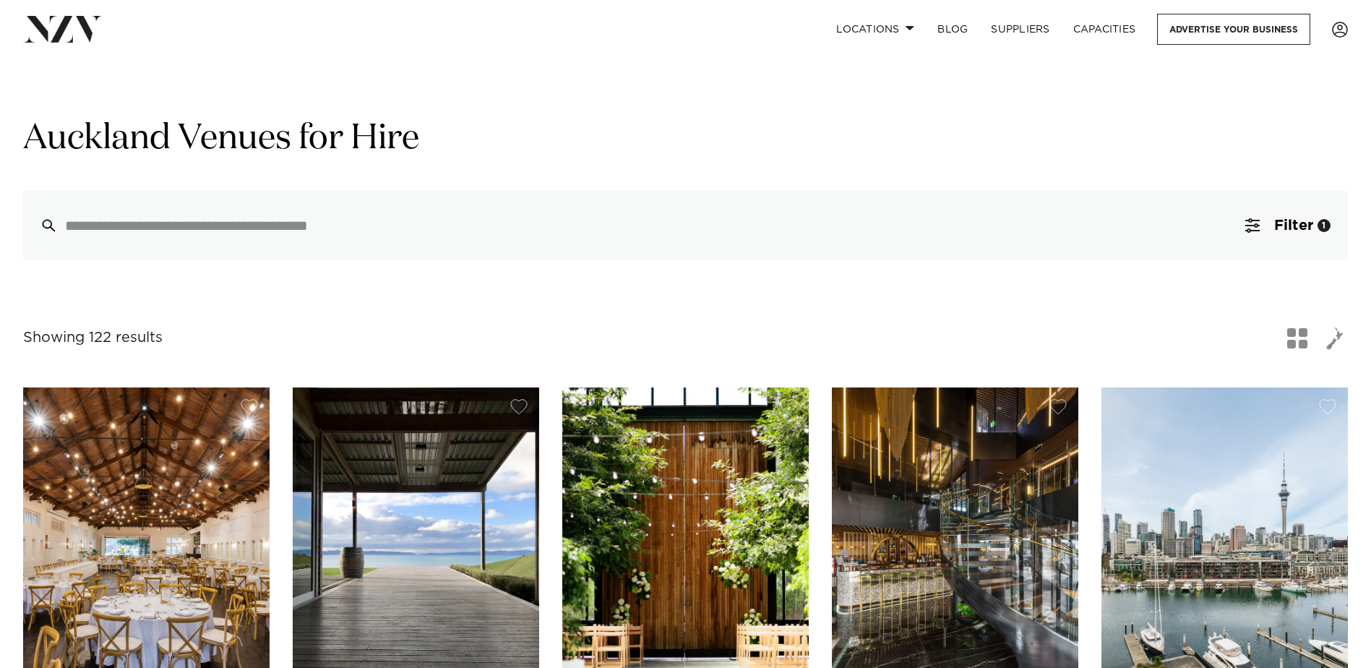 This screenshot has height=668, width=1371. What do you see at coordinates (93, 338) in the screenshot?
I see `div: Showing 122 results` at bounding box center [93, 338].